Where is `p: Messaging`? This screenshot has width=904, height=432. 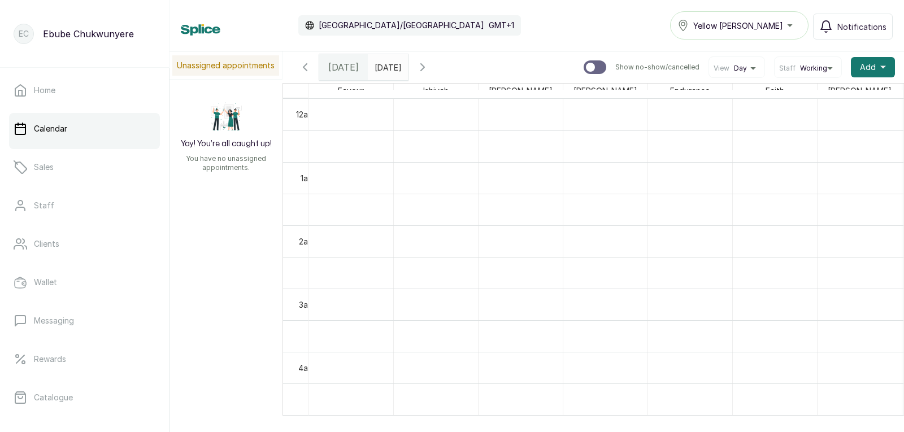 p: Messaging is located at coordinates (54, 321).